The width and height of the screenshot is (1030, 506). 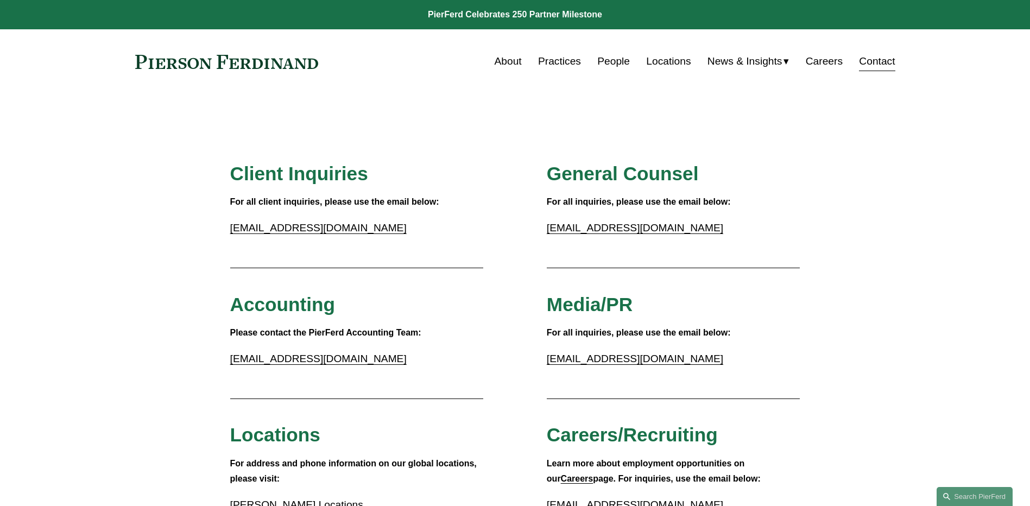 What do you see at coordinates (354, 471) in the screenshot?
I see `strong: For address and phone information on our global locations, please visit:` at bounding box center [354, 471].